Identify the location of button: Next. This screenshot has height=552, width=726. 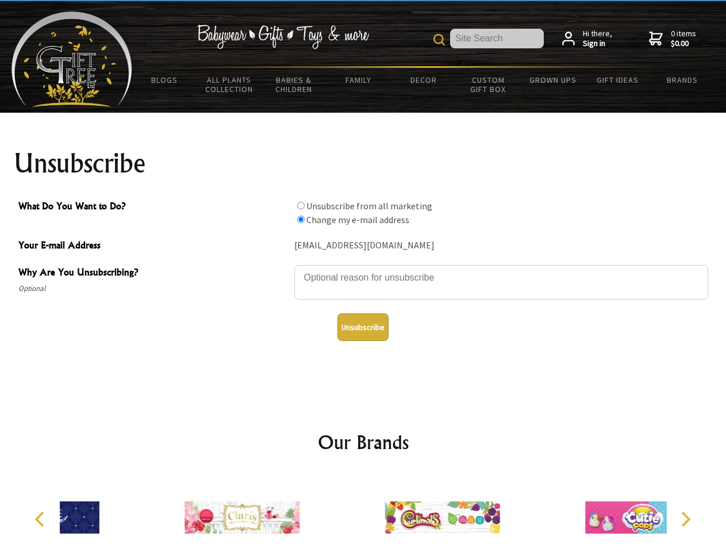
(685, 519).